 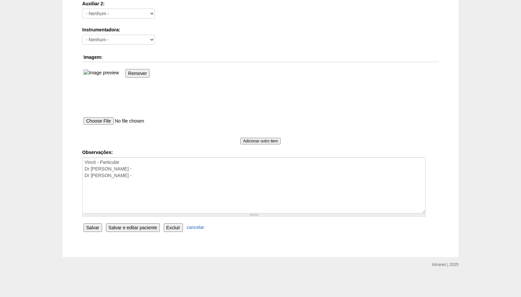 I want to click on img: 250929-22-image.jpg, so click(x=101, y=73).